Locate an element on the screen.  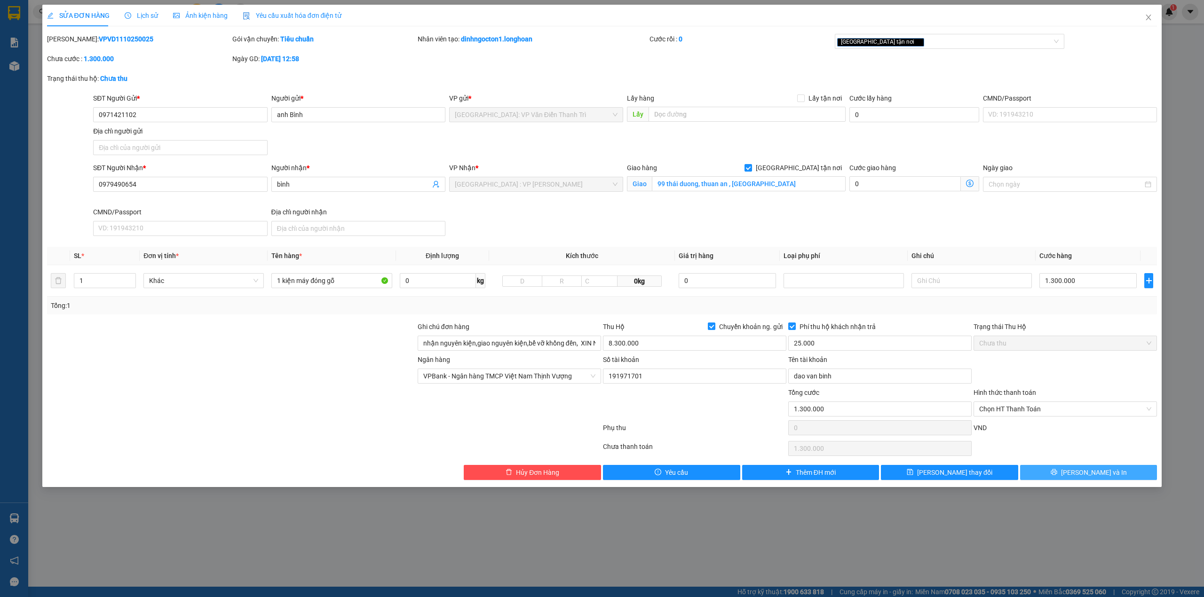
div: Người gửi is located at coordinates (358, 98).